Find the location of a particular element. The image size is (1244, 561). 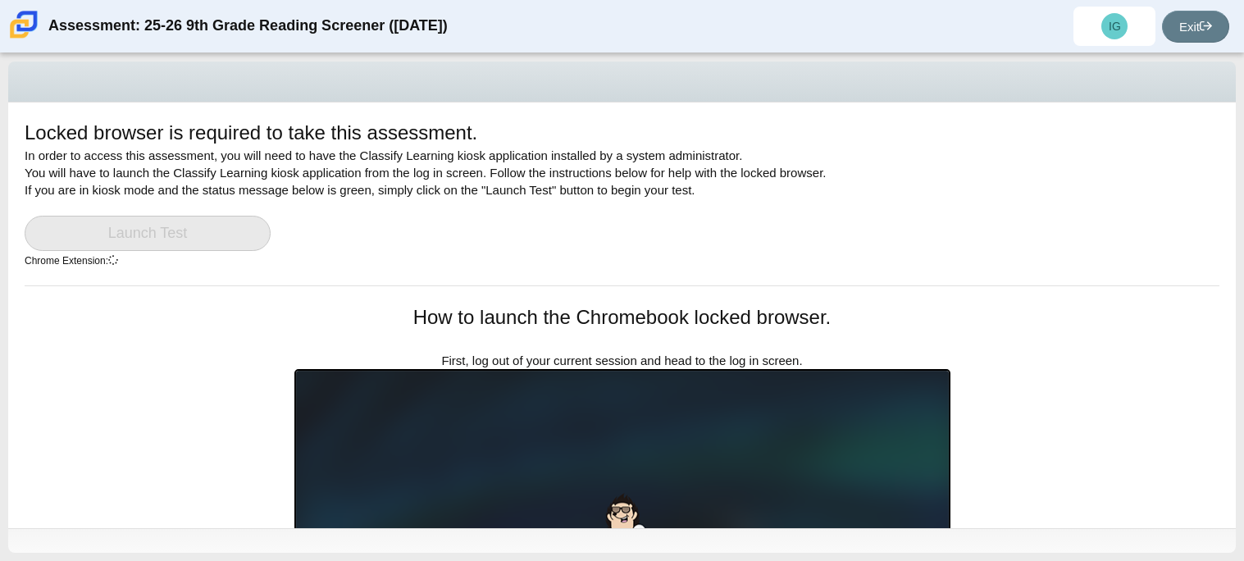

a: Launch Test is located at coordinates (148, 233).